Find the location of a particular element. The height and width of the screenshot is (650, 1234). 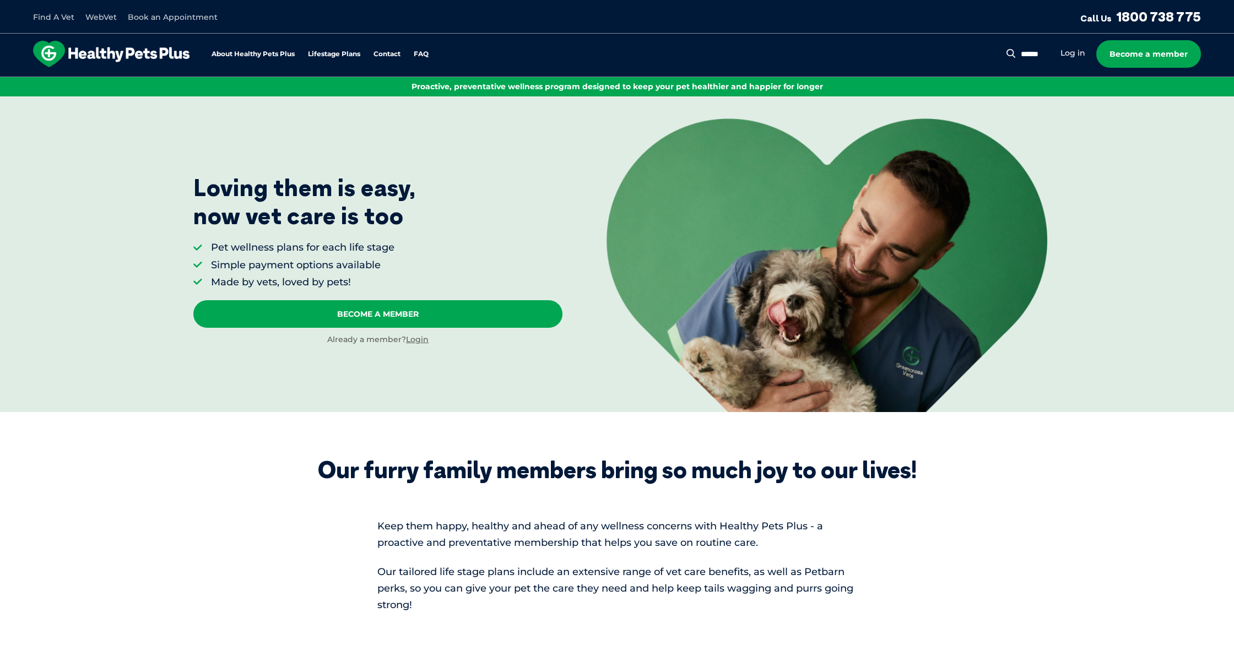

a: FAQ is located at coordinates (421, 54).